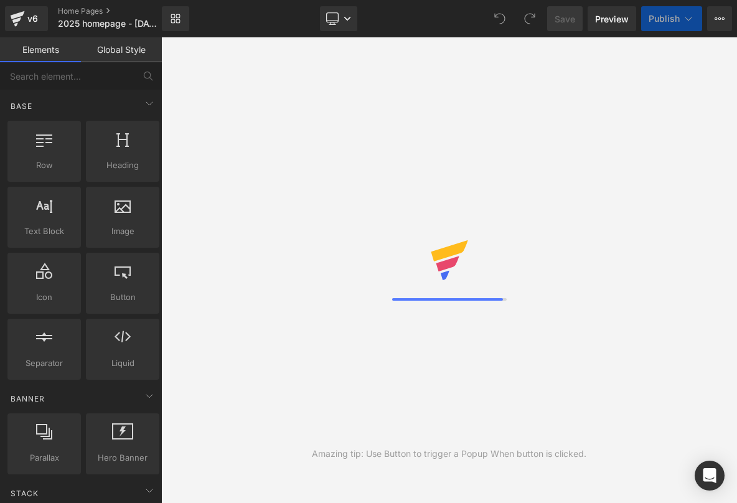 Image resolution: width=737 pixels, height=503 pixels. Describe the element at coordinates (44, 165) in the screenshot. I see `span: Row` at that location.